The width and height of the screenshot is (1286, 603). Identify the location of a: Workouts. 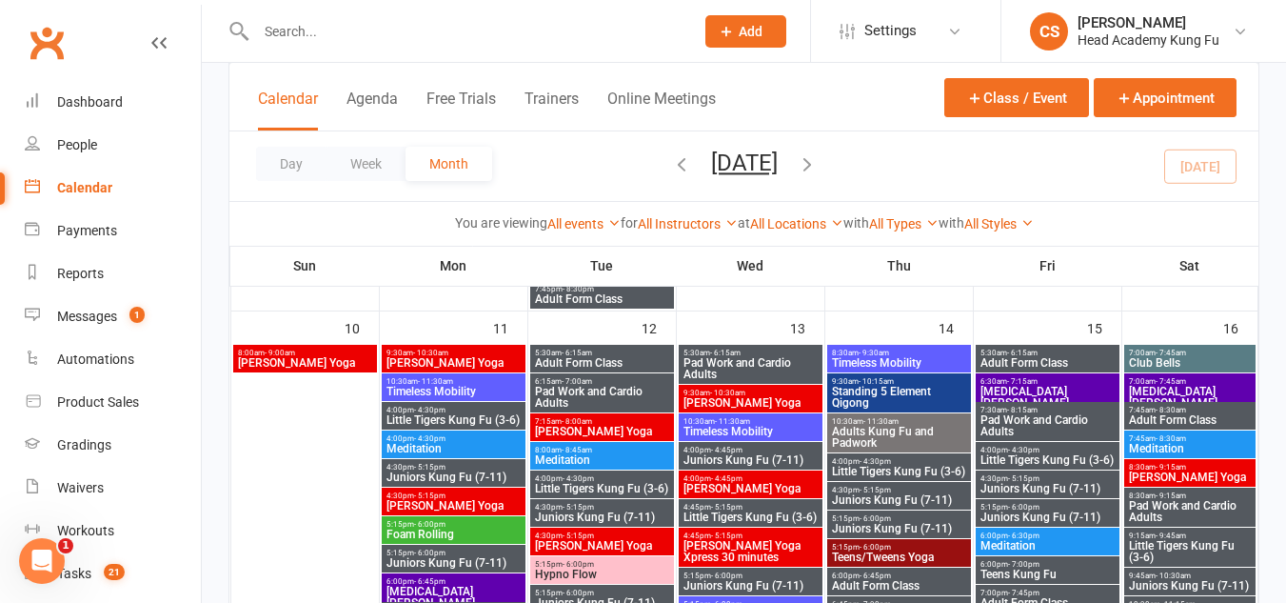
(112, 530).